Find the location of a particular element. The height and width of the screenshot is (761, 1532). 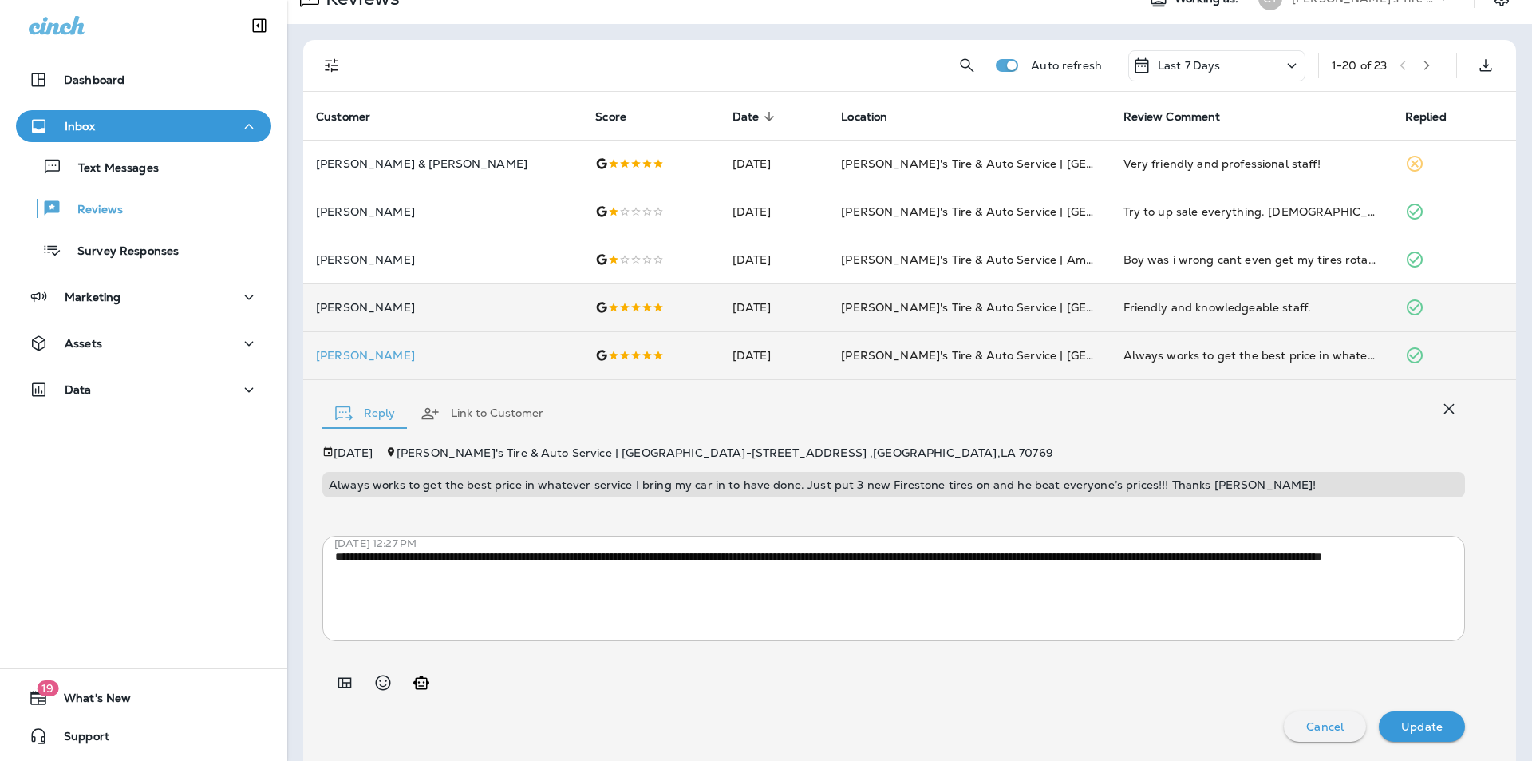

button: Support is located at coordinates (144, 736).